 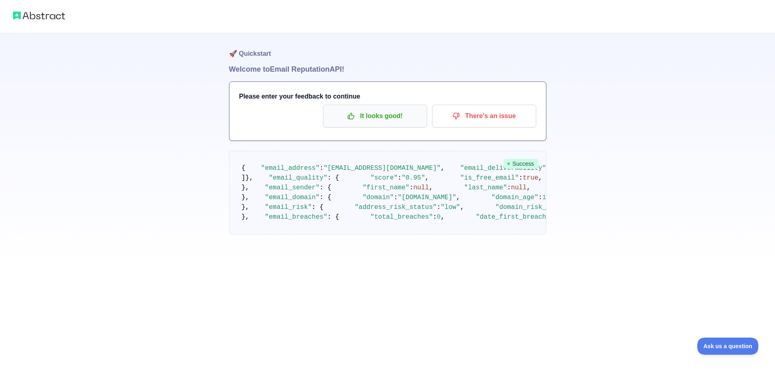 What do you see at coordinates (388, 96) in the screenshot?
I see `h3: Please enter your feedback to continue` at bounding box center [388, 96].